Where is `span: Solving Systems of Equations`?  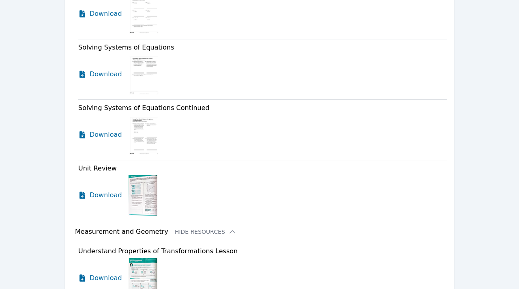
span: Solving Systems of Equations is located at coordinates (126, 47).